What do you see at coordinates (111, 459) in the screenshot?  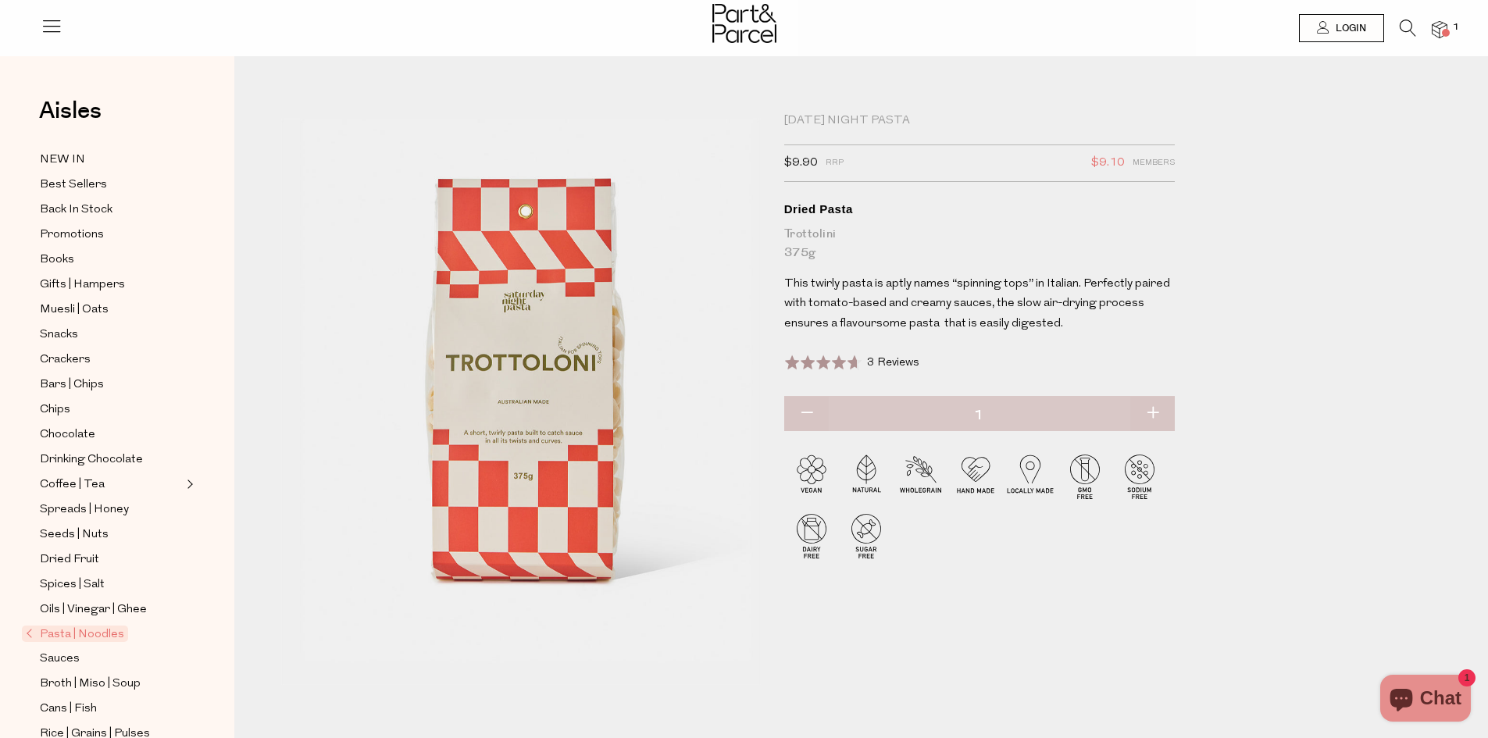 I see `a: Drinking Chocolate` at bounding box center [111, 459].